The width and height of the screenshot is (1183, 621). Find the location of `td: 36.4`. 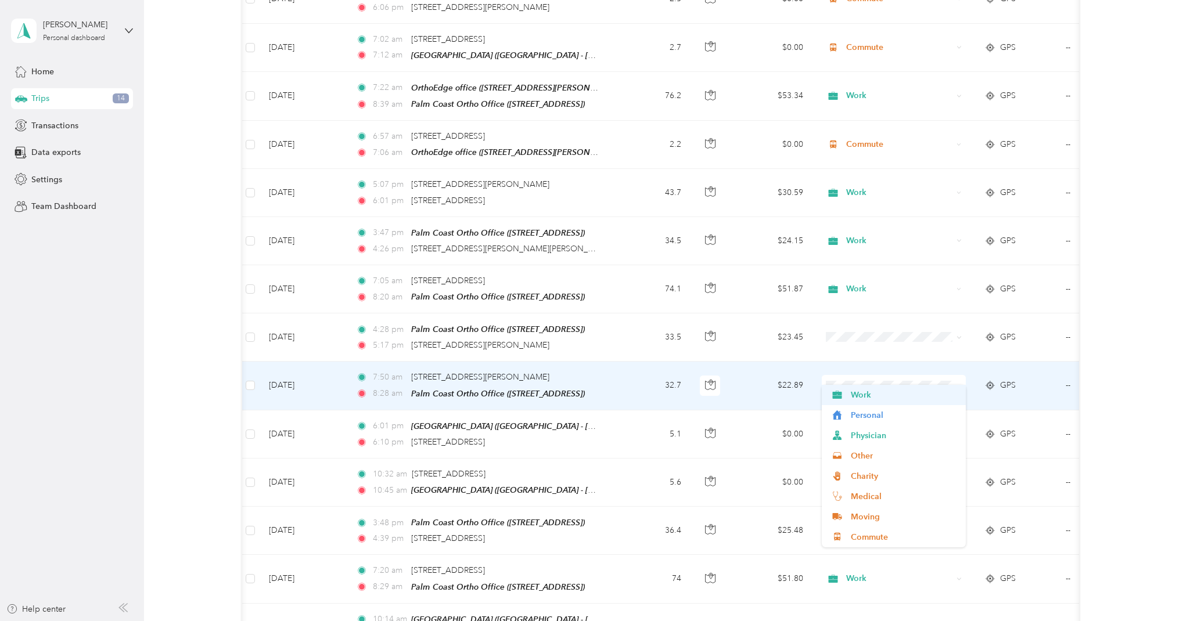

td: 36.4 is located at coordinates (652, 531).